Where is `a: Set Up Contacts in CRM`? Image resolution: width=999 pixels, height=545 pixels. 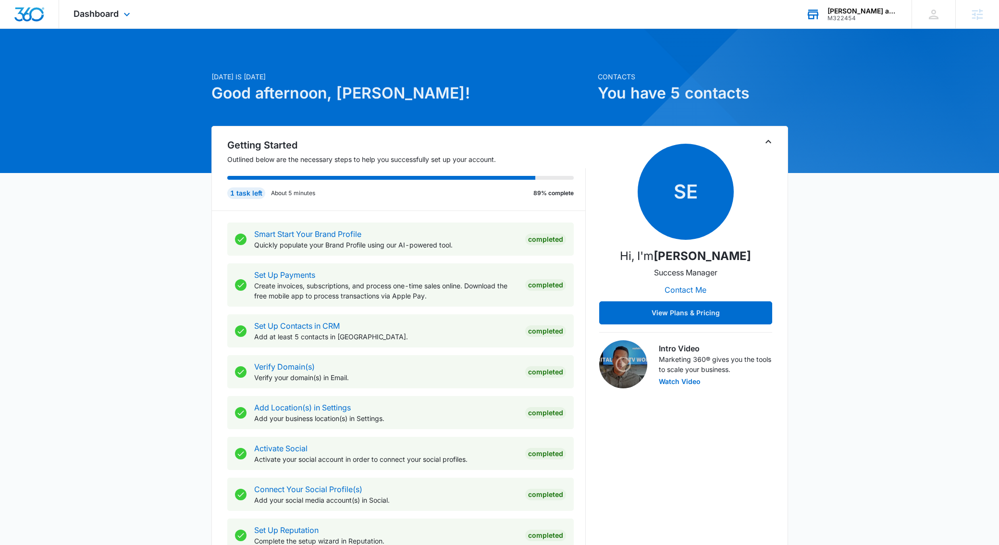 a: Set Up Contacts in CRM is located at coordinates (297, 326).